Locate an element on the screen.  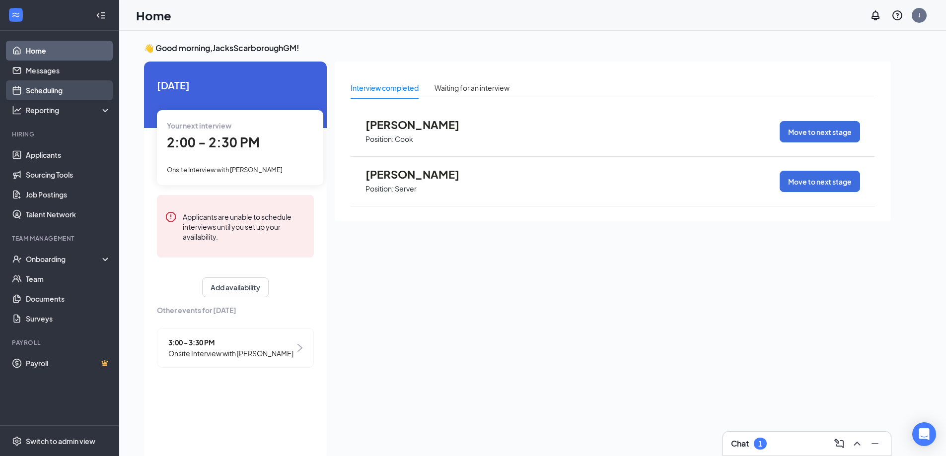
a: Messages is located at coordinates (68, 70).